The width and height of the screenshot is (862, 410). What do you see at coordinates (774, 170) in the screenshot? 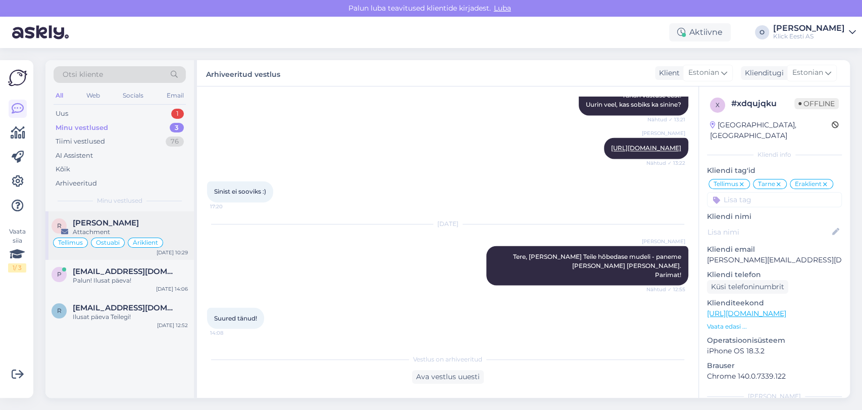
I see `p: Kliendi tag'id` at bounding box center [774, 170].